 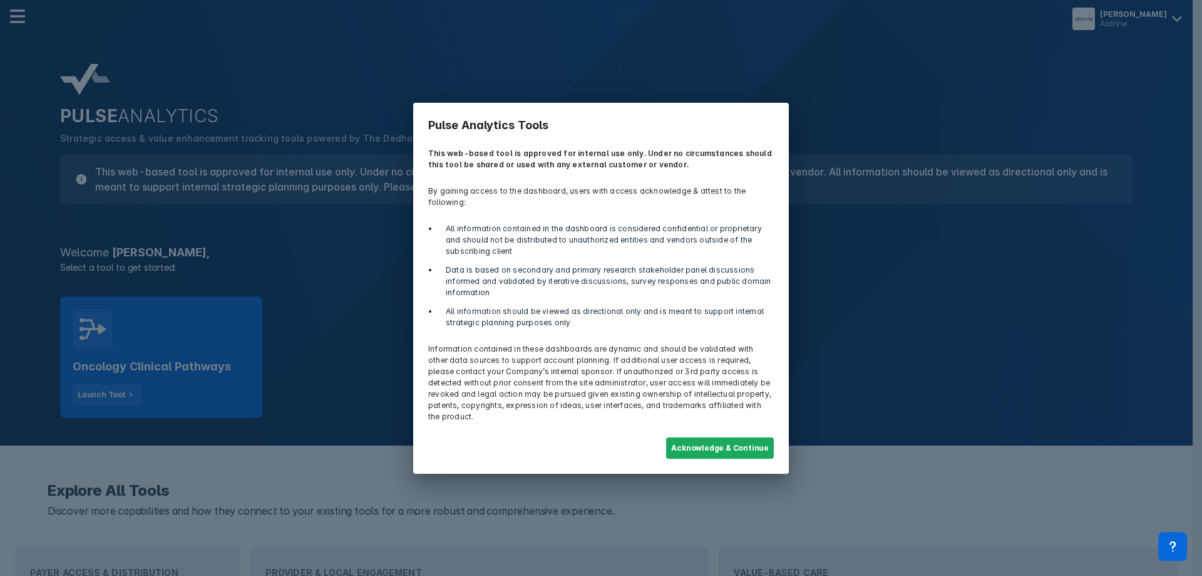 What do you see at coordinates (606, 281) in the screenshot?
I see `li: Data is based on secondary and primary research stakeholder panel discussions informed and valida...` at bounding box center [606, 281].